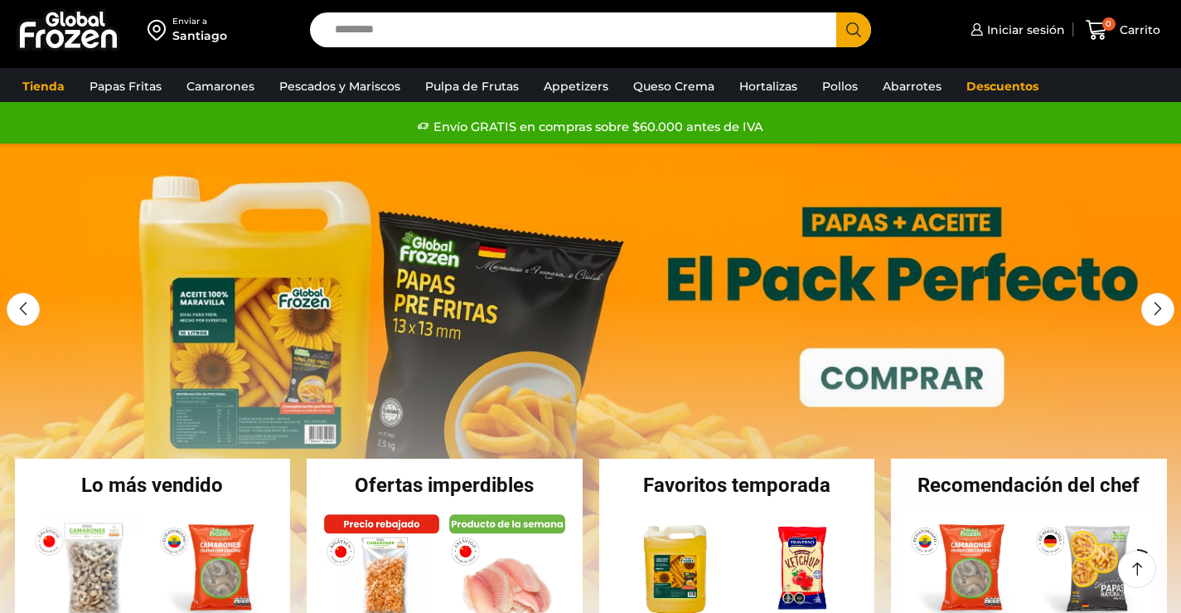 This screenshot has height=613, width=1181. Describe the element at coordinates (1029, 485) in the screenshot. I see `h2: Recomendación del chef` at that location.